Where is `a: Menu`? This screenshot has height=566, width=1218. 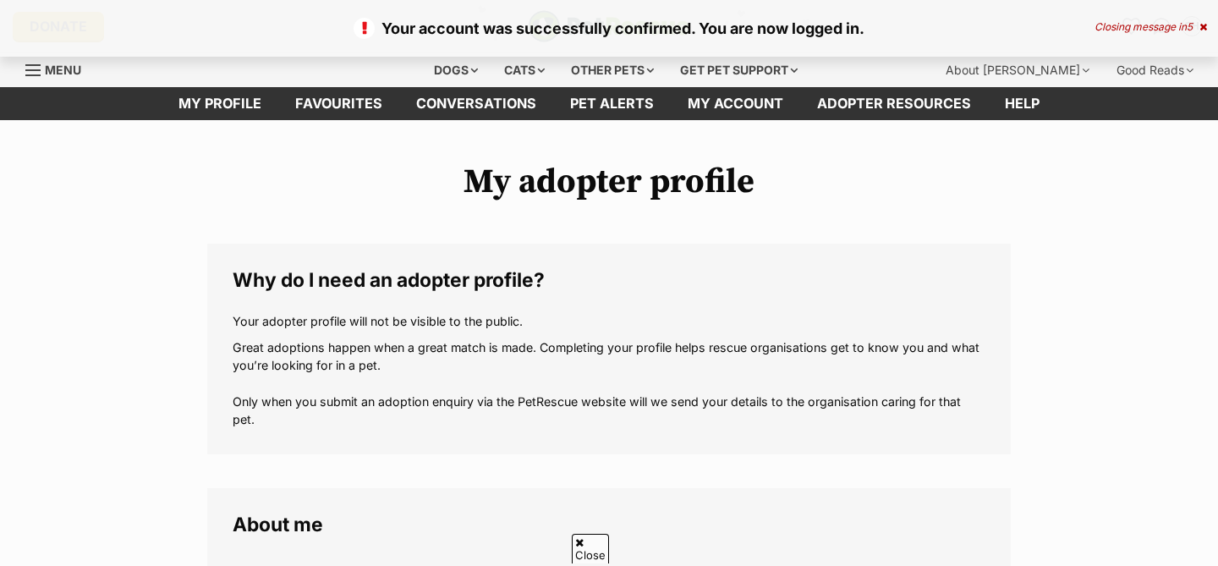 a: Menu is located at coordinates (59, 68).